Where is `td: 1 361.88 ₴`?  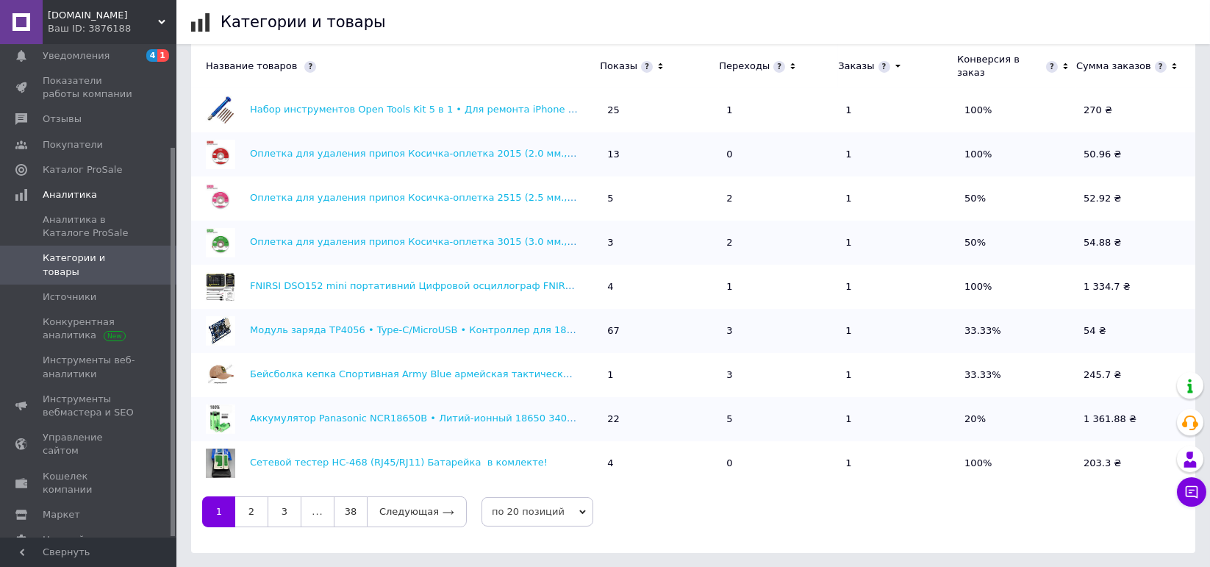
td: 1 361.88 ₴ is located at coordinates (1136, 419).